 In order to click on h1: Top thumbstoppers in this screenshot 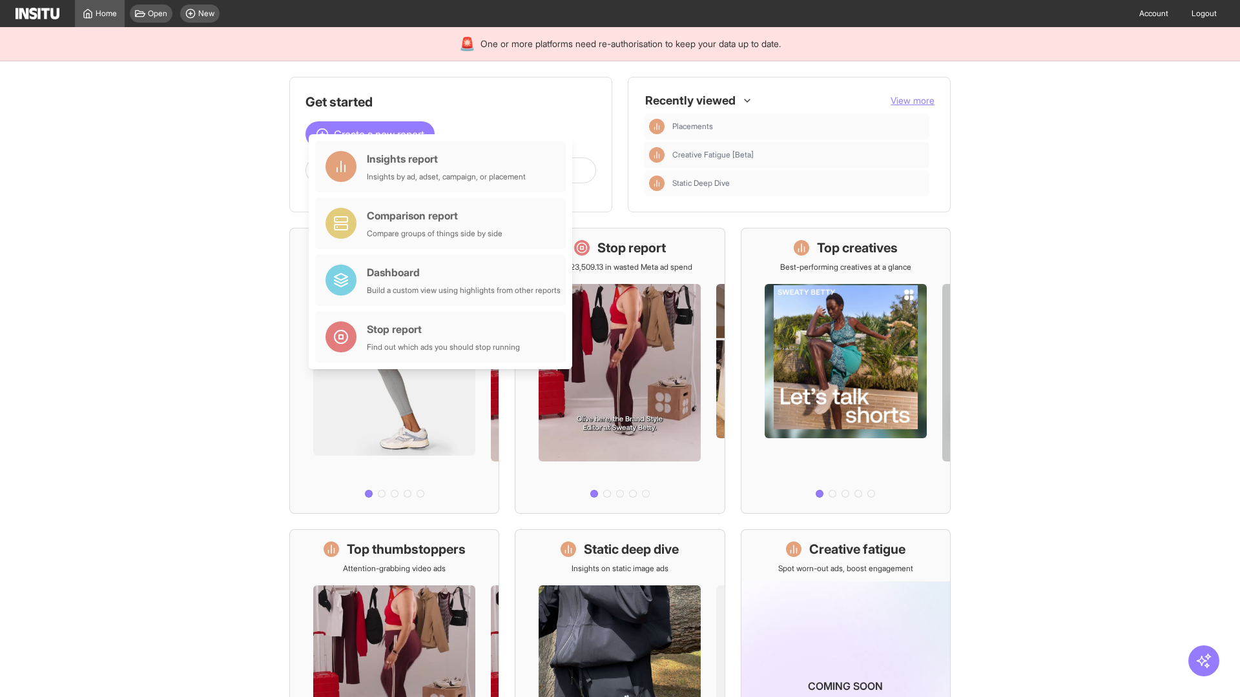, I will do `click(406, 550)`.